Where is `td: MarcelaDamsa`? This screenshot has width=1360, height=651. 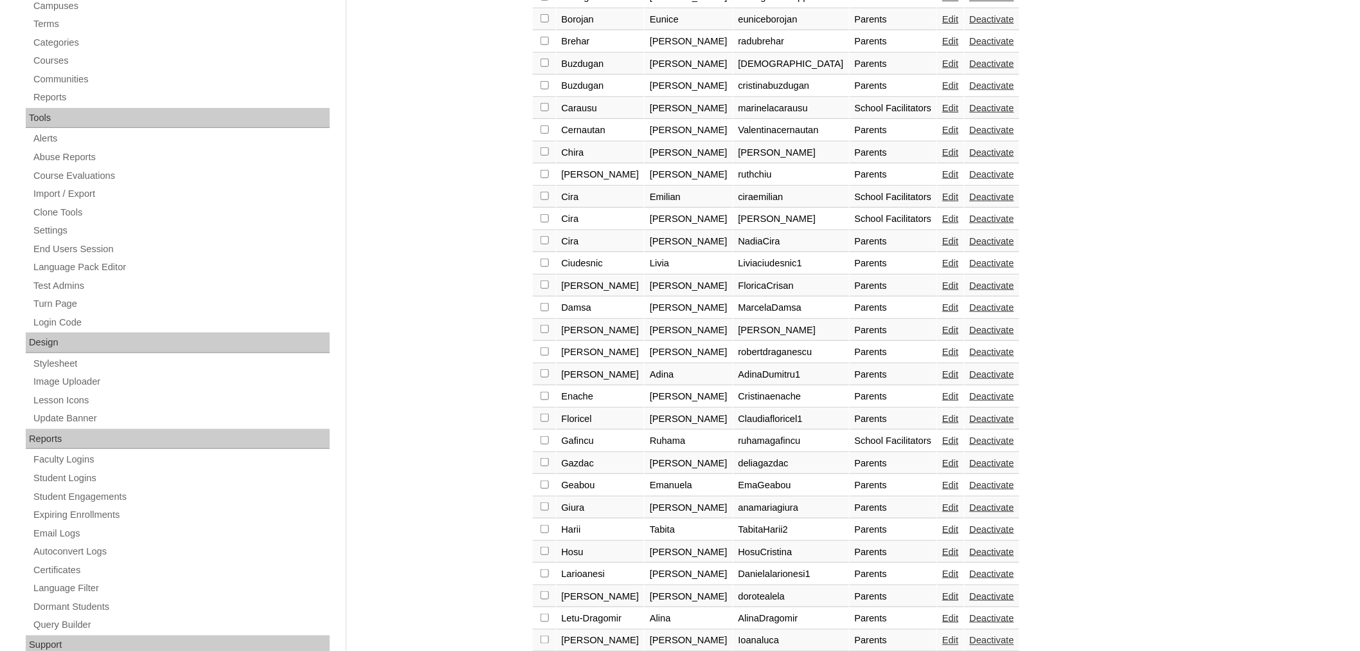 td: MarcelaDamsa is located at coordinates (791, 308).